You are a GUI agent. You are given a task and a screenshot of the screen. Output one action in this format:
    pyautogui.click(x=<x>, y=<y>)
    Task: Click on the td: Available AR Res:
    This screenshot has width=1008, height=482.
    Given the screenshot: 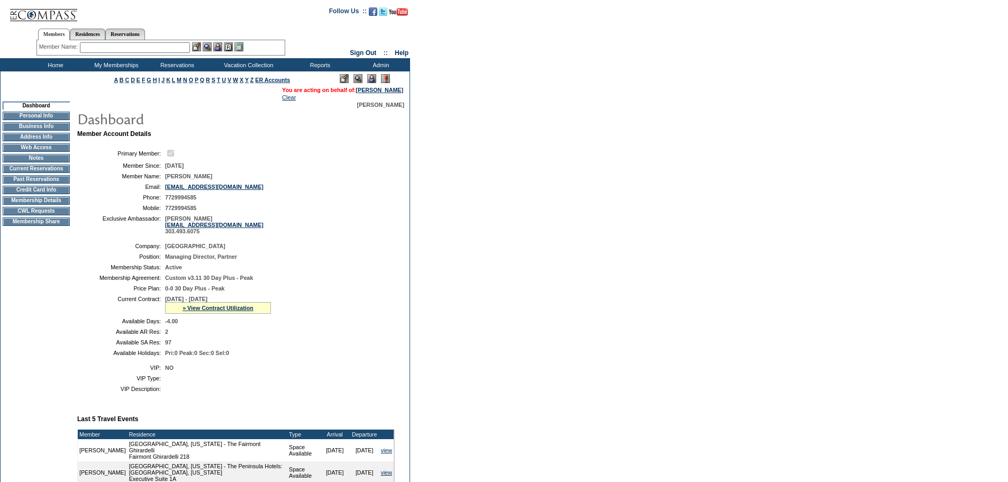 What is the action you would take?
    pyautogui.click(x=121, y=332)
    